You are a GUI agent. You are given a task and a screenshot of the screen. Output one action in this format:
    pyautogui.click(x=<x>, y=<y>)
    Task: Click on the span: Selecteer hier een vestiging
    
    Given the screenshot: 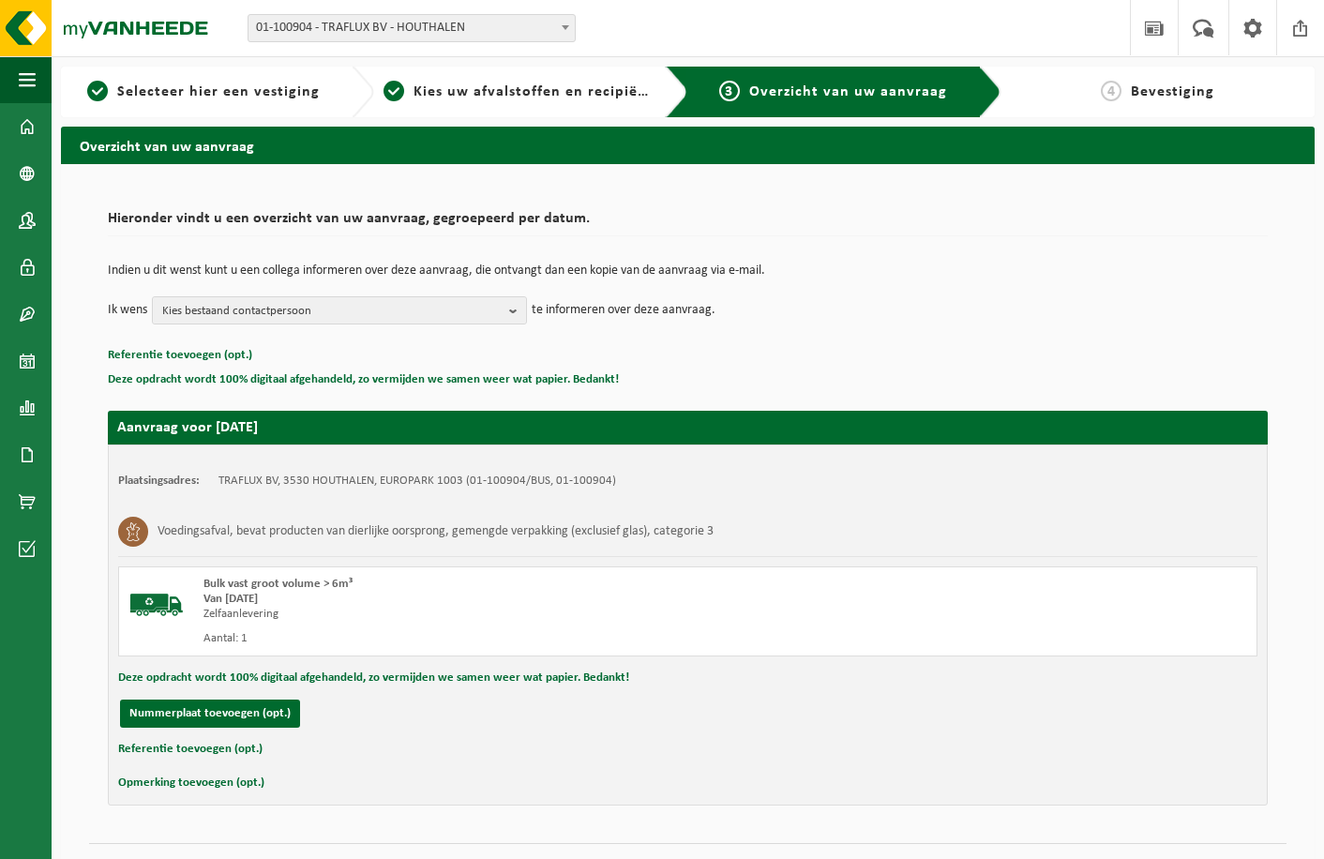 What is the action you would take?
    pyautogui.click(x=219, y=92)
    